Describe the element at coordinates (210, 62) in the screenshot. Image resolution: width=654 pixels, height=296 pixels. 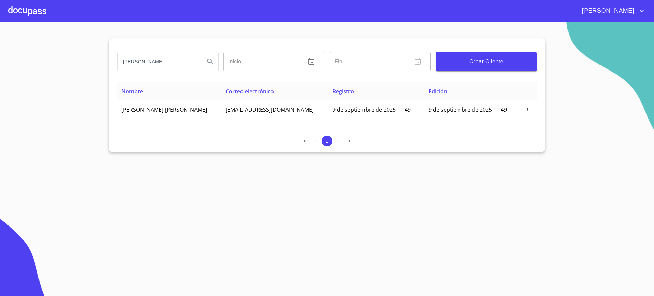
I see `button: Search` at that location.